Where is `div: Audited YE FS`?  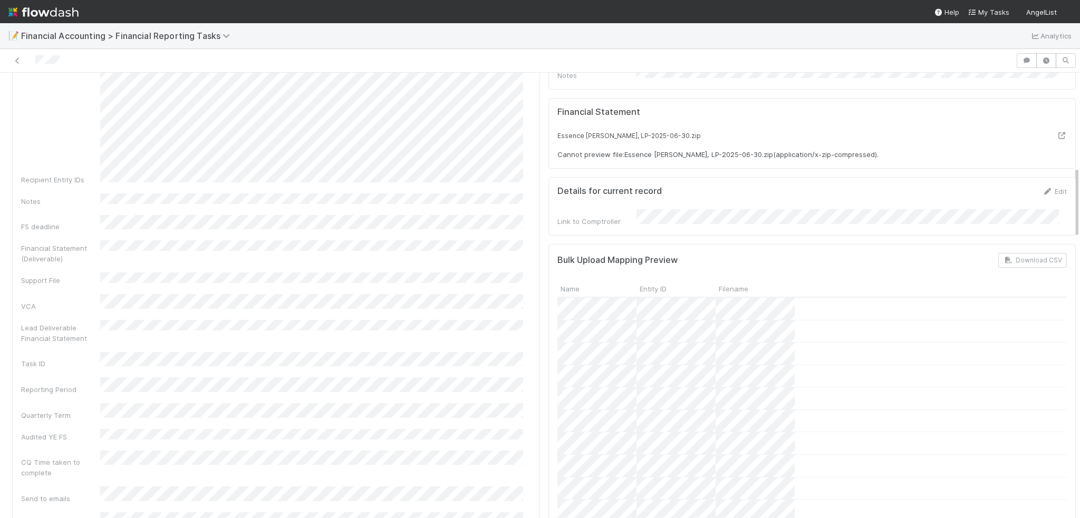
div: Audited YE FS is located at coordinates (61, 437).